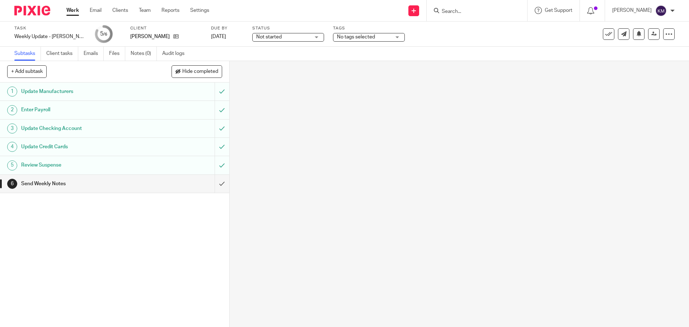 Image resolution: width=689 pixels, height=327 pixels. Describe the element at coordinates (144, 53) in the screenshot. I see `a: Notes (0)` at that location.